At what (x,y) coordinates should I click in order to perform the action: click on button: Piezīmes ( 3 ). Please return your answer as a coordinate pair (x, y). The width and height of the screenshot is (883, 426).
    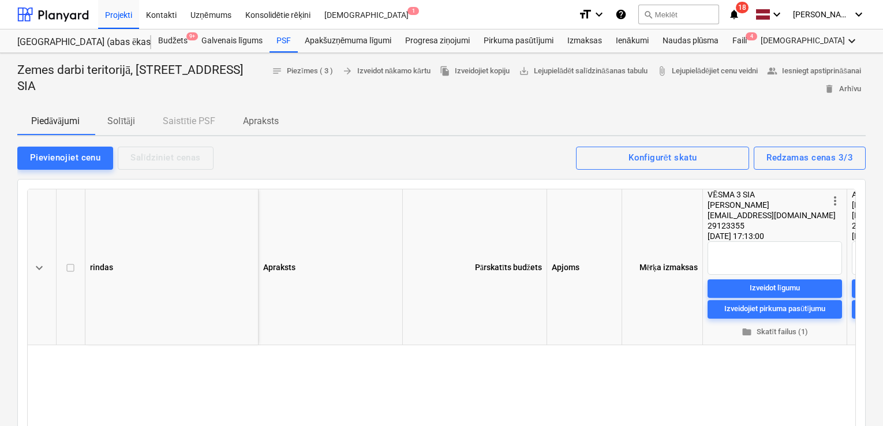
    Looking at the image, I should click on (302, 71).